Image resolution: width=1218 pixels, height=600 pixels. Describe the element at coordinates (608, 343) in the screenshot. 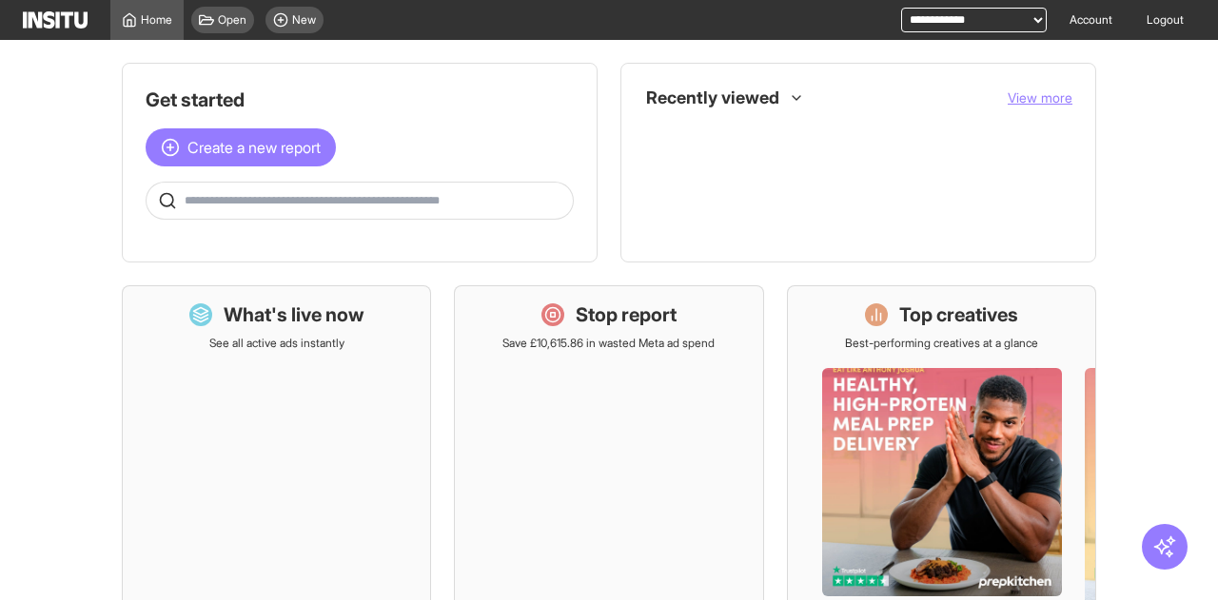

I see `p: Save £10,615.86 in wasted Meta ad spend` at that location.